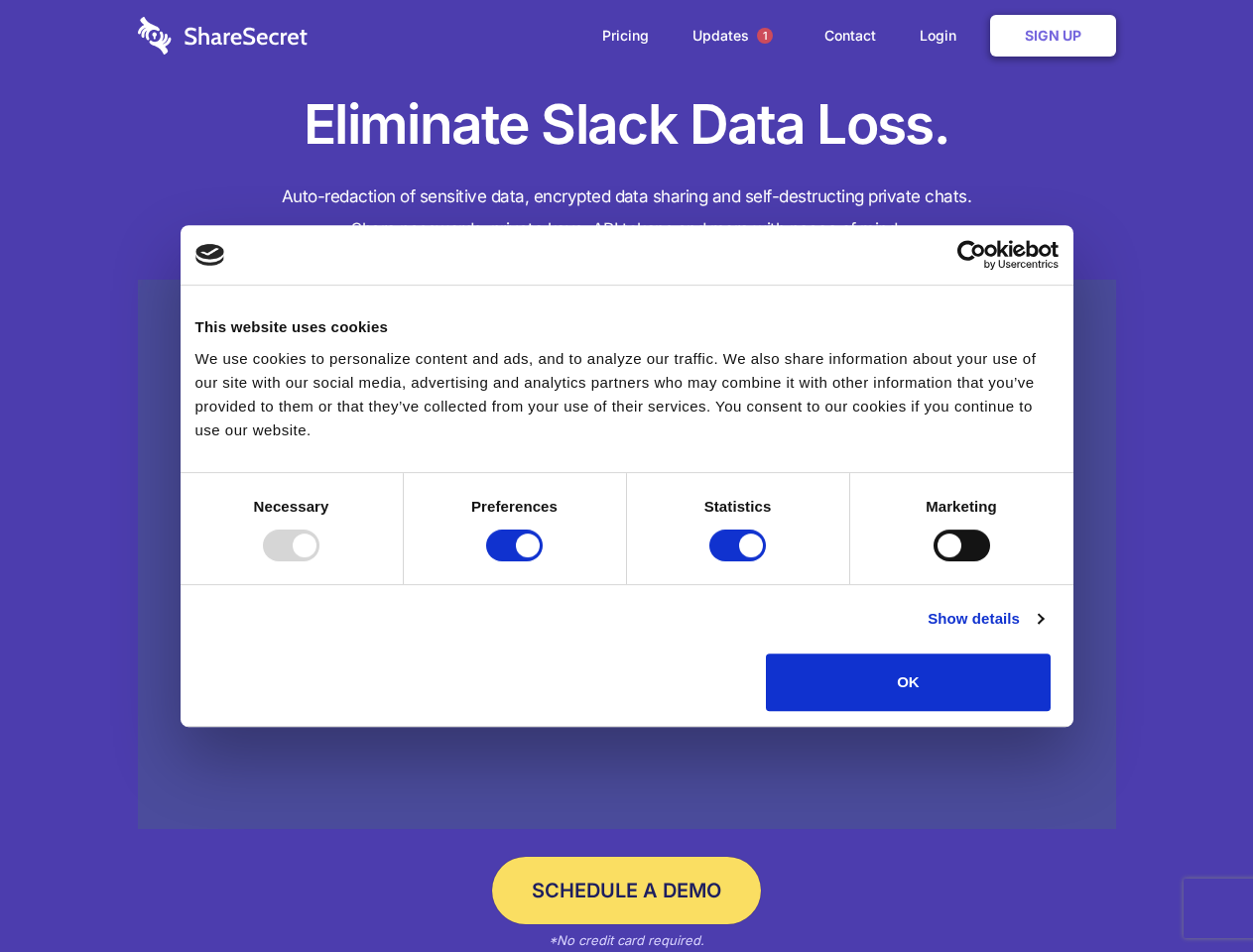 The height and width of the screenshot is (952, 1253). Describe the element at coordinates (626, 940) in the screenshot. I see `em: *No credit card required.` at that location.